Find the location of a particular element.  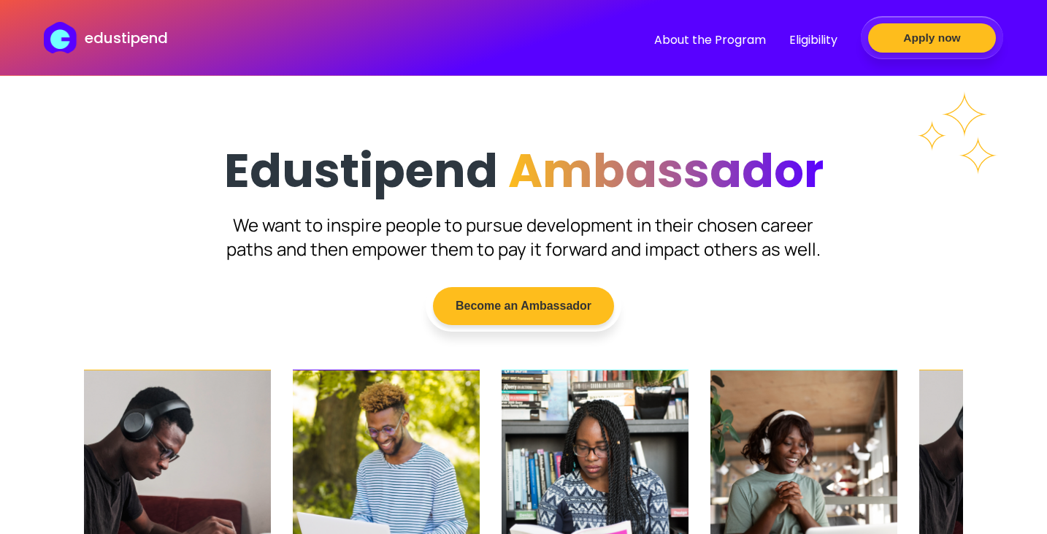

img: edustipend logo is located at coordinates (64, 37).